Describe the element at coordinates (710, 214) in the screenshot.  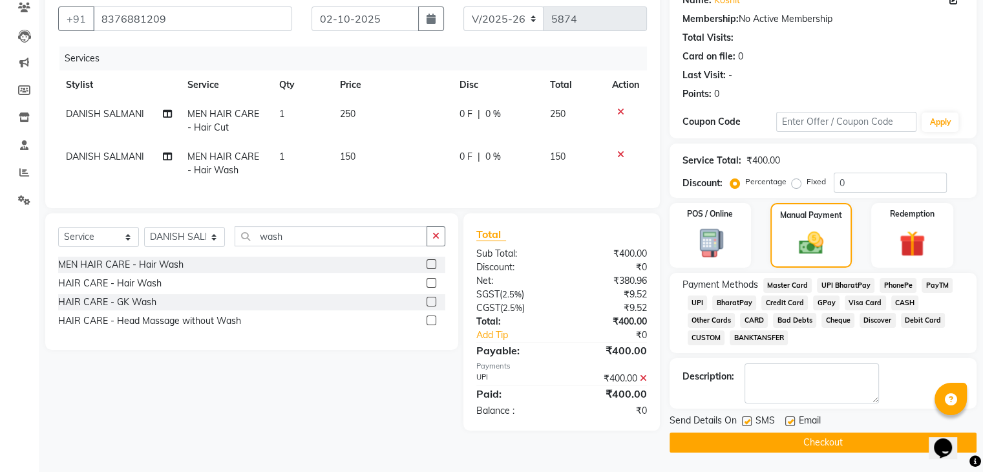
I see `label: POS / Online` at that location.